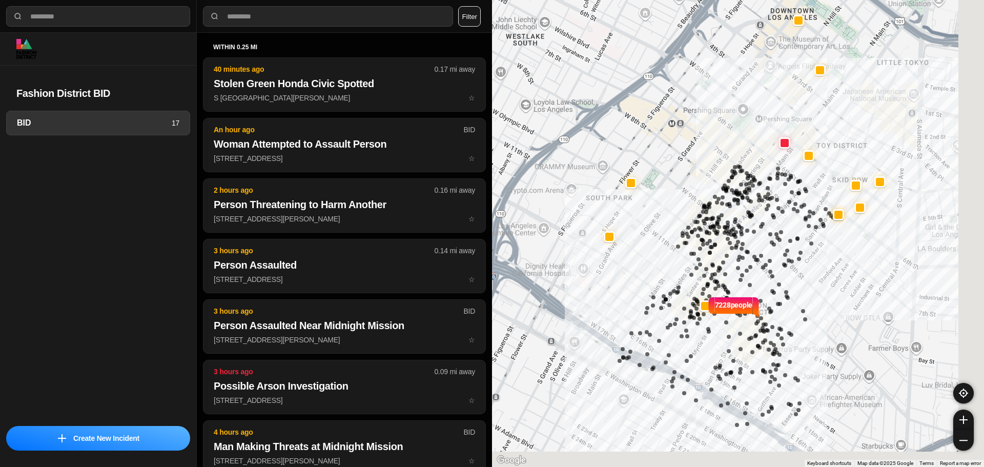 Image resolution: width=984 pixels, height=467 pixels. I want to click on a: Open this area in Google Maps (opens a new window), so click(511, 460).